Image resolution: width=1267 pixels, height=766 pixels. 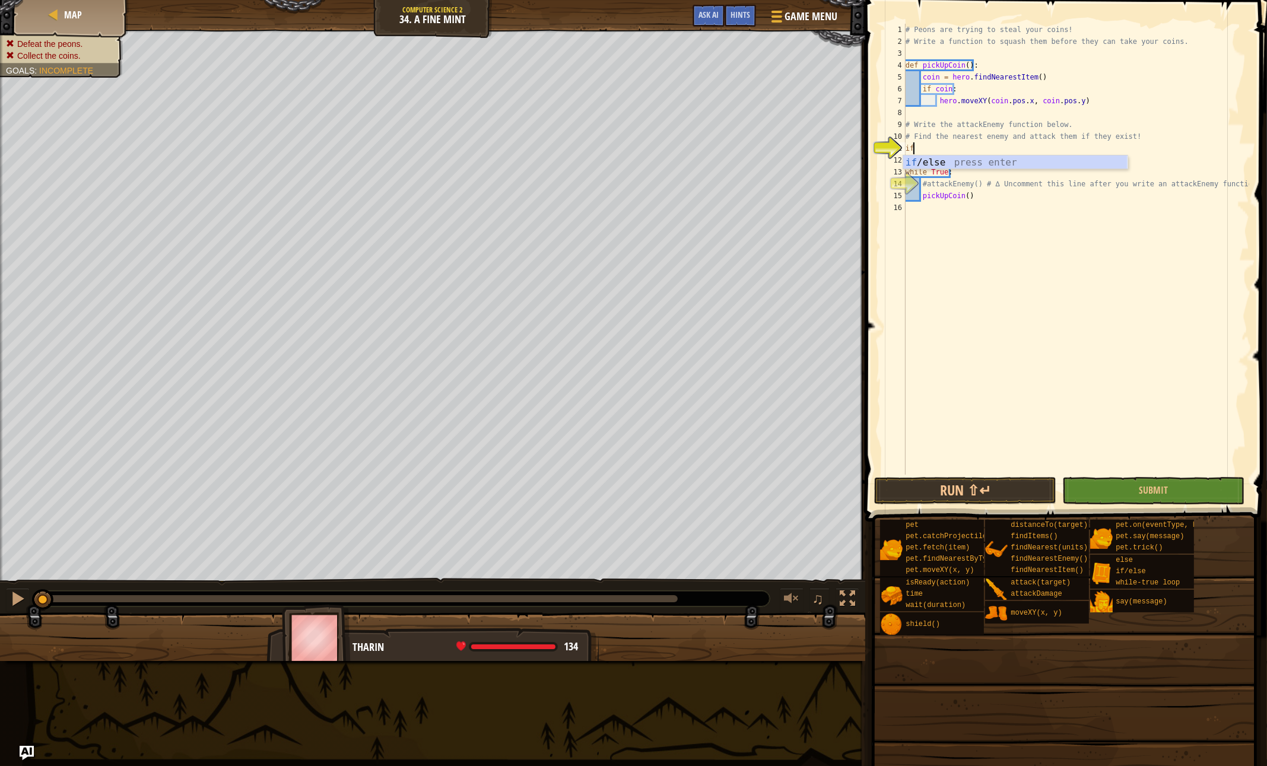 I want to click on div: health: 134 / 134, so click(x=517, y=647).